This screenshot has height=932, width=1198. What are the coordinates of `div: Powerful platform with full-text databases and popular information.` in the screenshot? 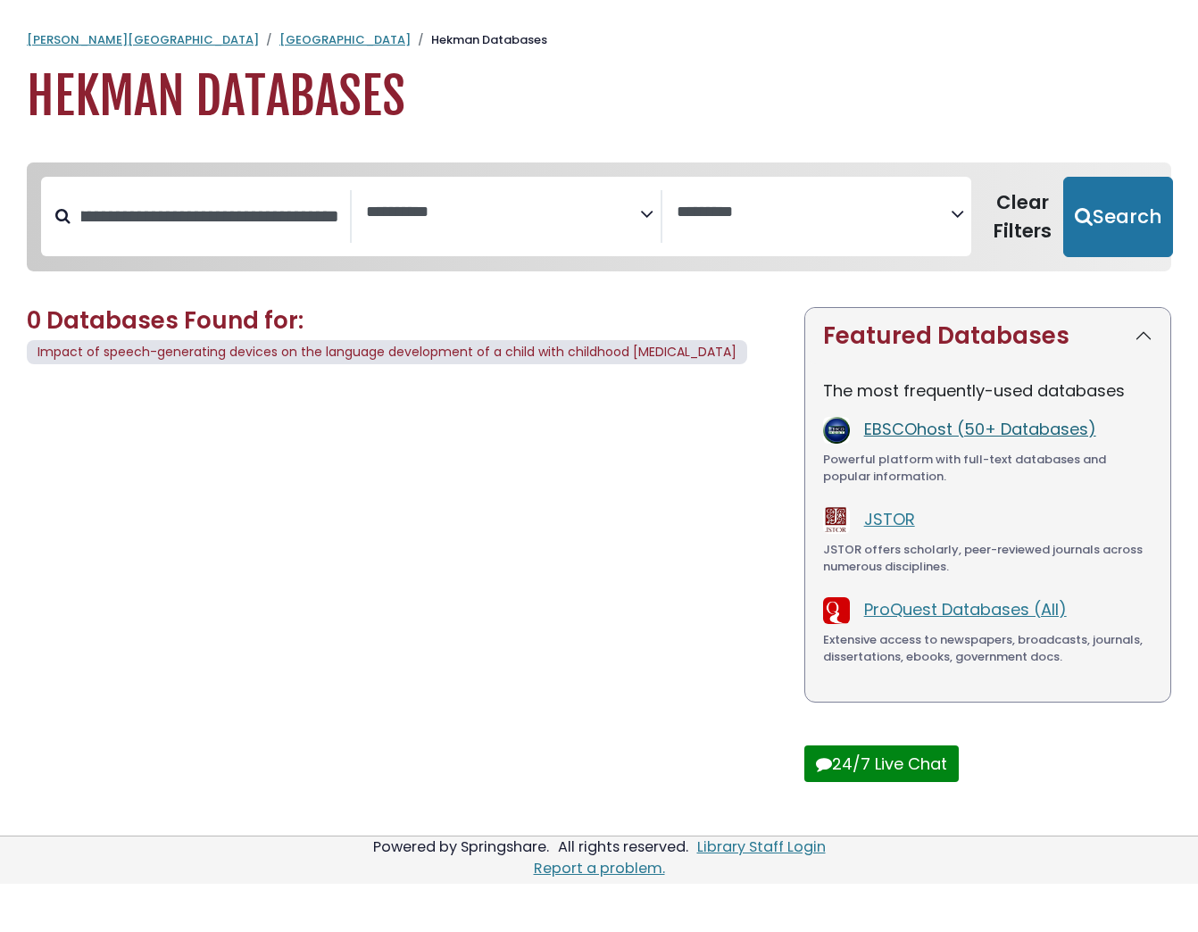 It's located at (987, 468).